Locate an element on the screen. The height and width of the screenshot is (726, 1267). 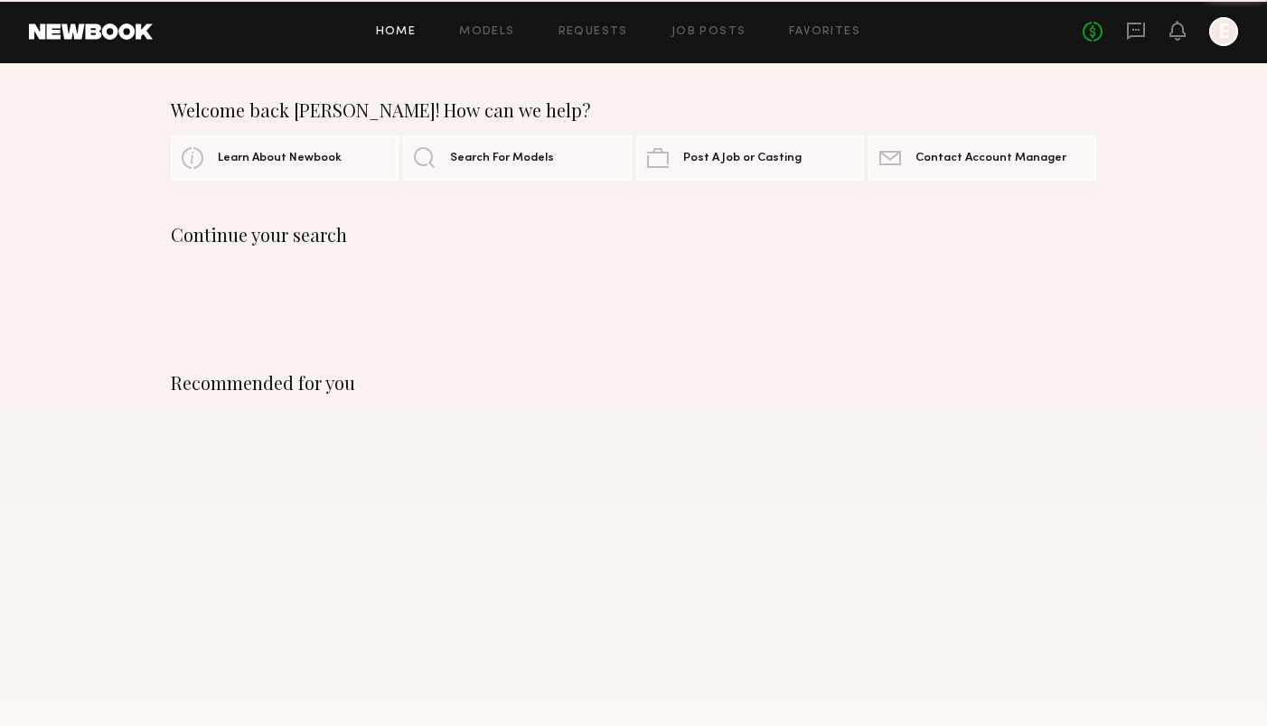
a: E is located at coordinates (1223, 32).